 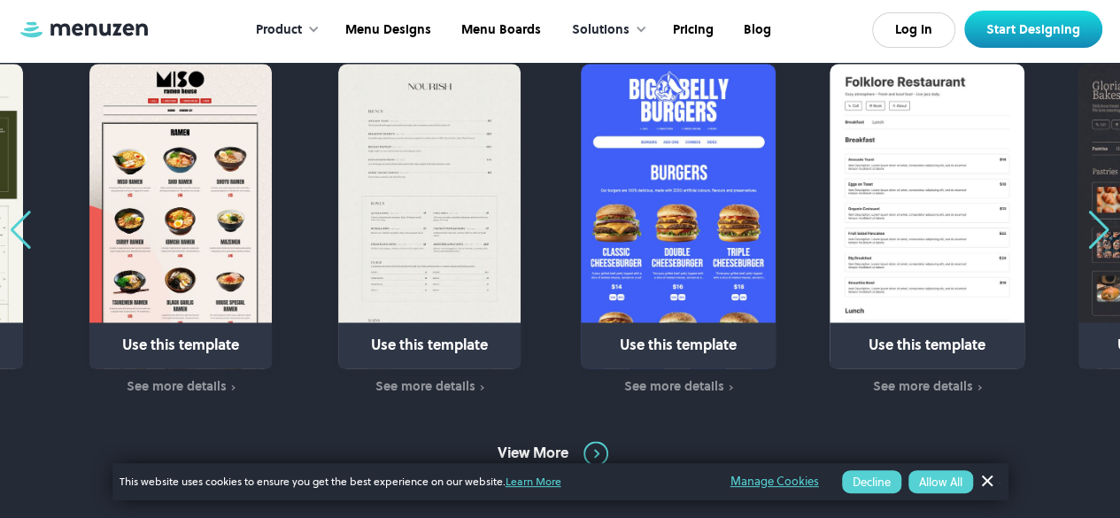 I want to click on div: 12 / 31, so click(x=687, y=229).